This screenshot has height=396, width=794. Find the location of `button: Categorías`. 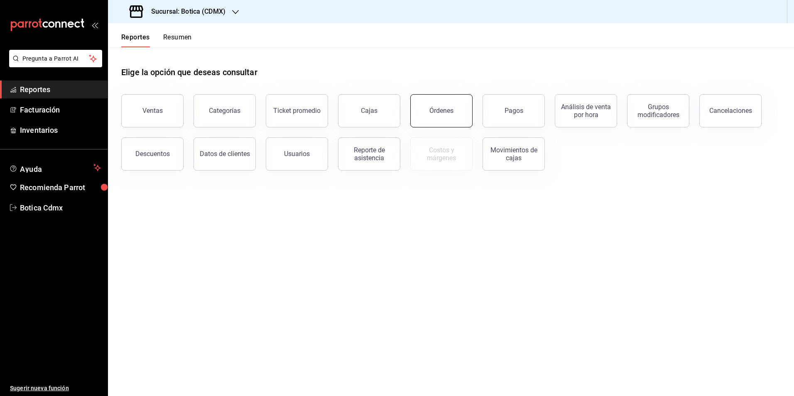

button: Categorías is located at coordinates (225, 111).